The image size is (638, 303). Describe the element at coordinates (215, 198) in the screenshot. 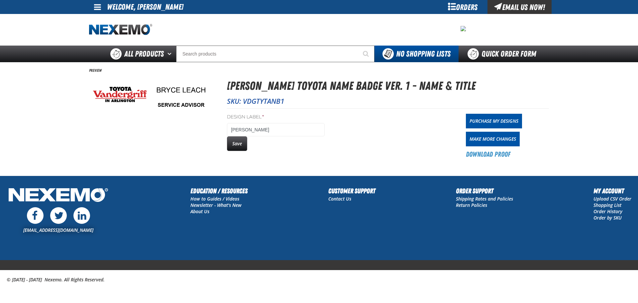

I see `a: How to Guides / Videos` at that location.